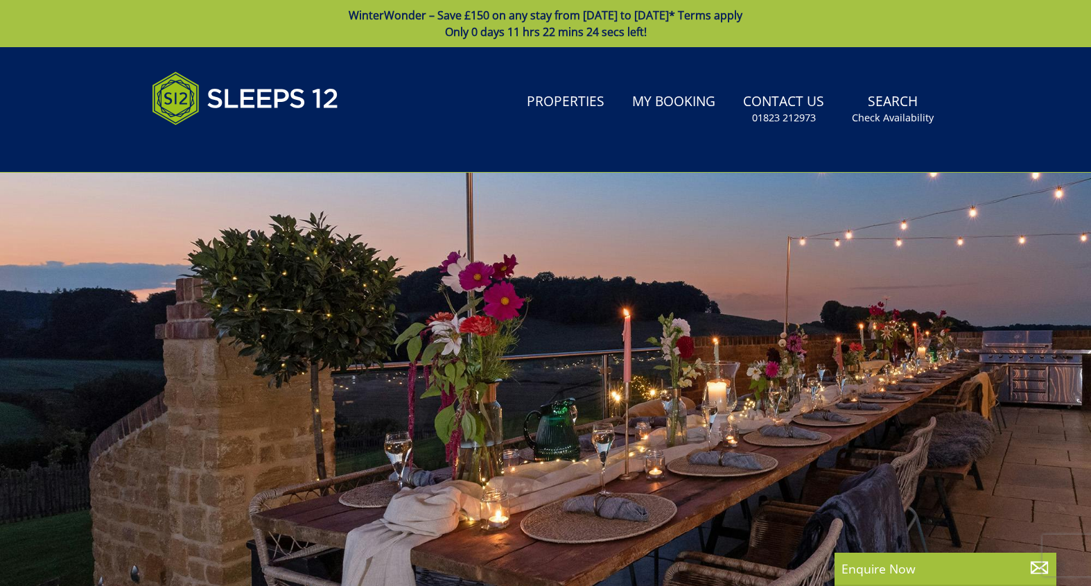  What do you see at coordinates (893, 109) in the screenshot?
I see `a: SearchCheck Availability` at bounding box center [893, 109].